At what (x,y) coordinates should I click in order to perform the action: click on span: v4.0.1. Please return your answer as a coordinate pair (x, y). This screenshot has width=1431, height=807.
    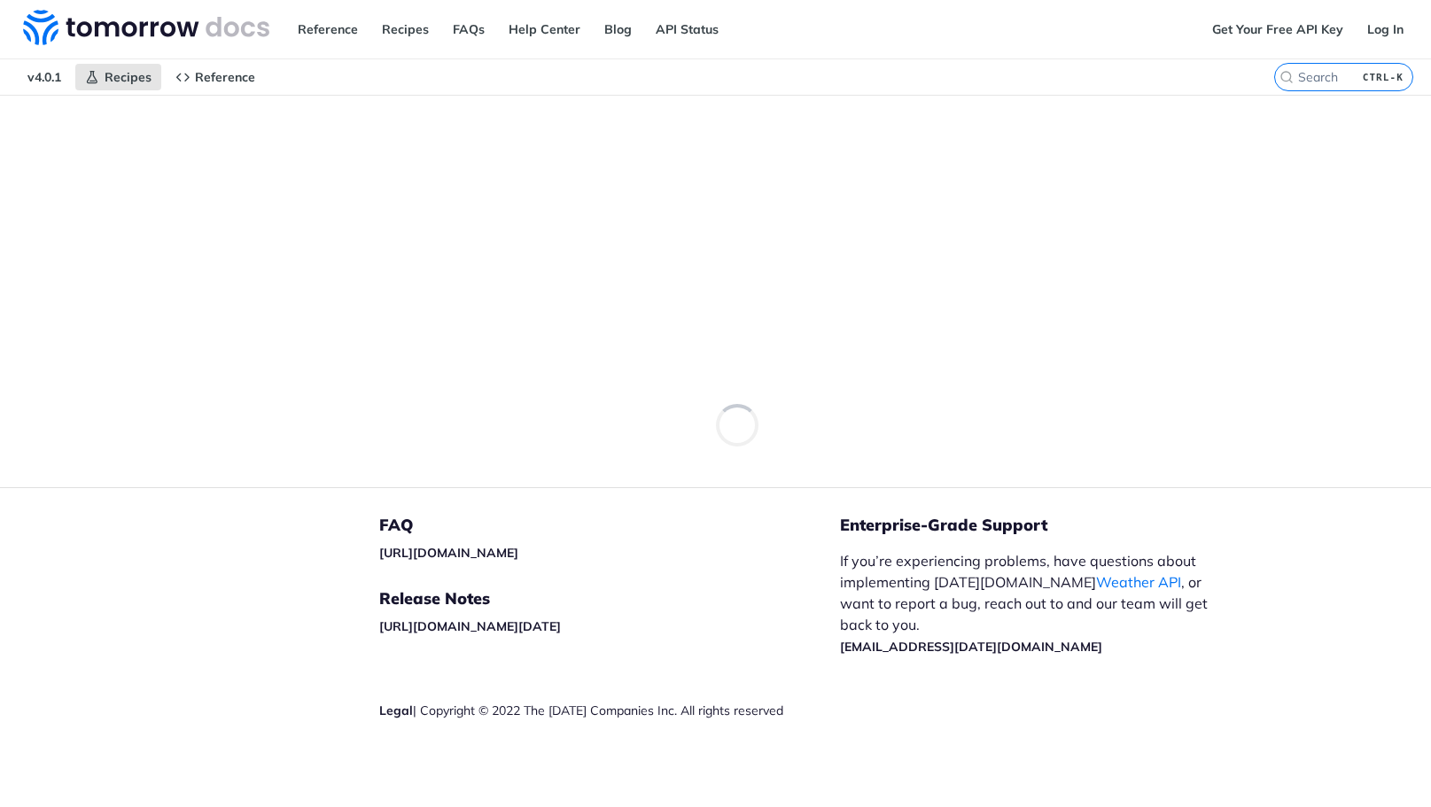
    Looking at the image, I should click on (44, 77).